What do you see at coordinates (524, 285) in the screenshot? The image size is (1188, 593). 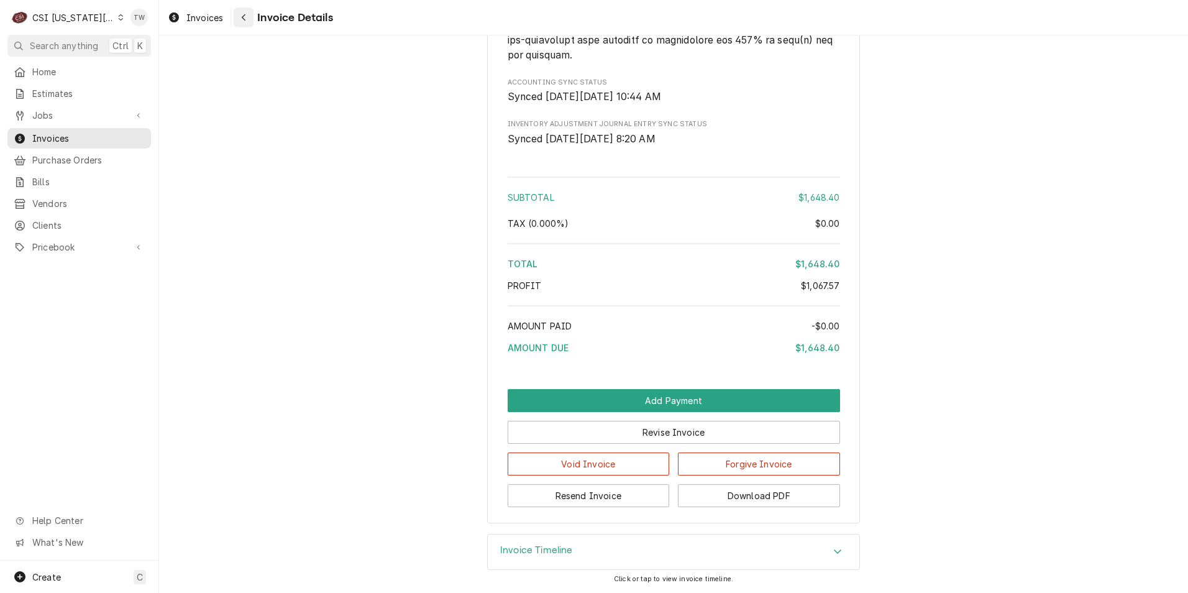 I see `span: Profit` at bounding box center [524, 285].